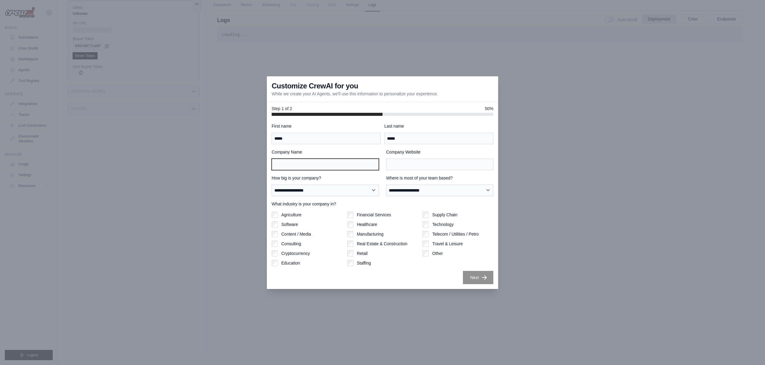 This screenshot has height=365, width=765. Describe the element at coordinates (439, 126) in the screenshot. I see `label: Last name` at that location.